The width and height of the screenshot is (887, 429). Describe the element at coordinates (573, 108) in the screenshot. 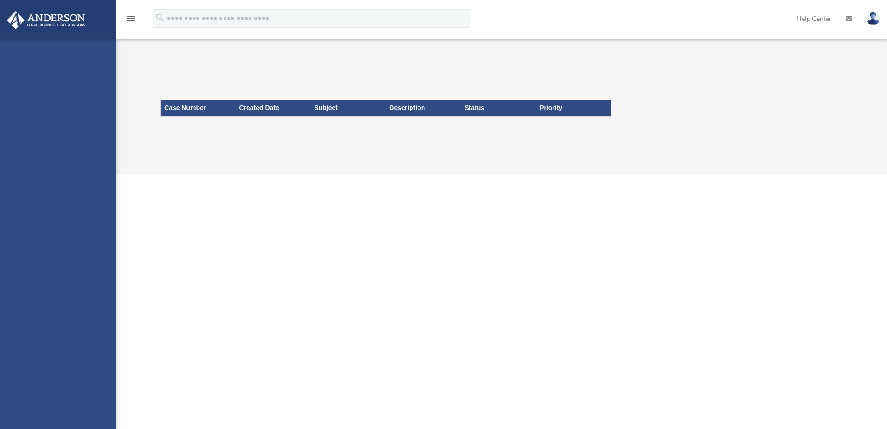

I see `th: Priority` at that location.